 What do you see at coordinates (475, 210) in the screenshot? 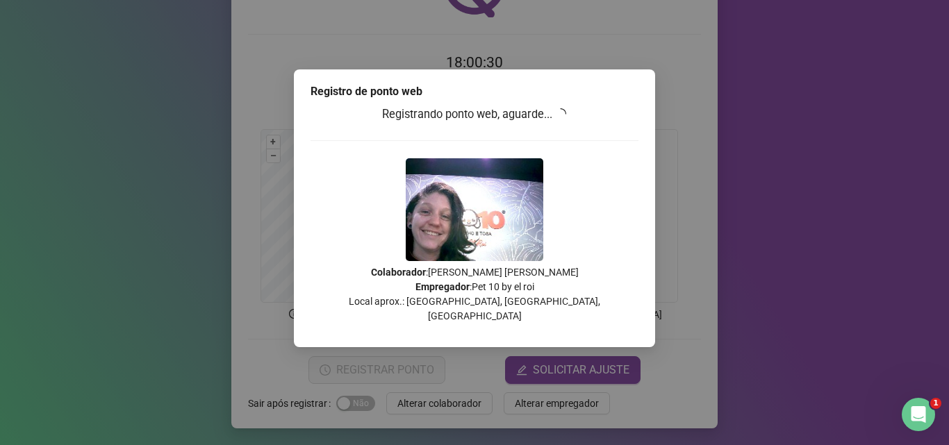
I see `img: 9k=` at bounding box center [475, 210].